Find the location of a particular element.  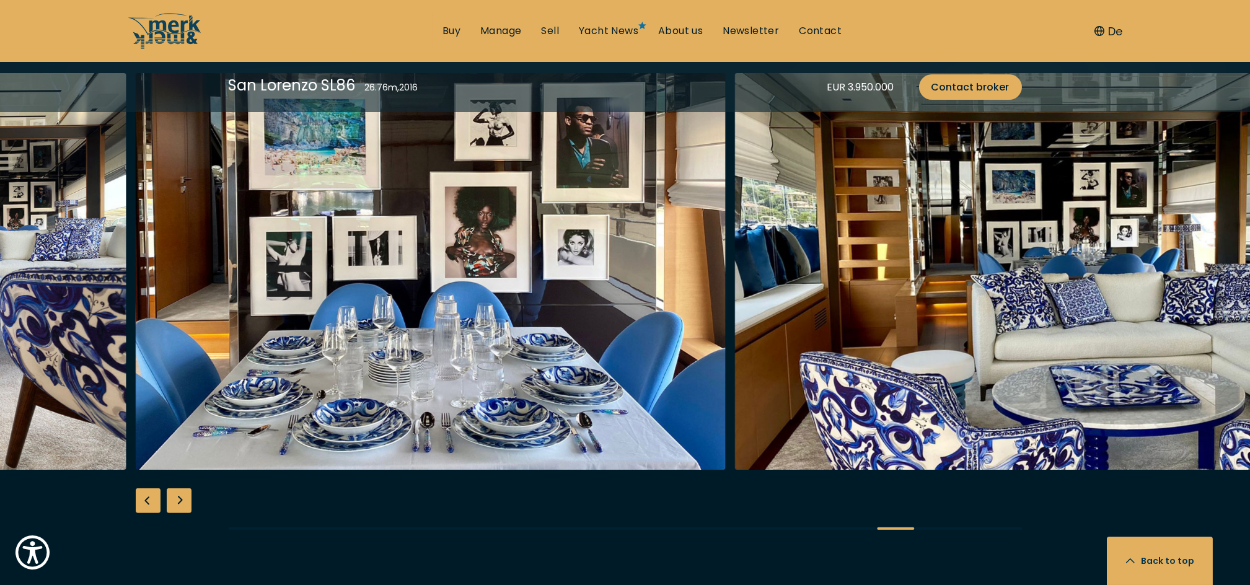

span: Contact broker is located at coordinates (970, 87).